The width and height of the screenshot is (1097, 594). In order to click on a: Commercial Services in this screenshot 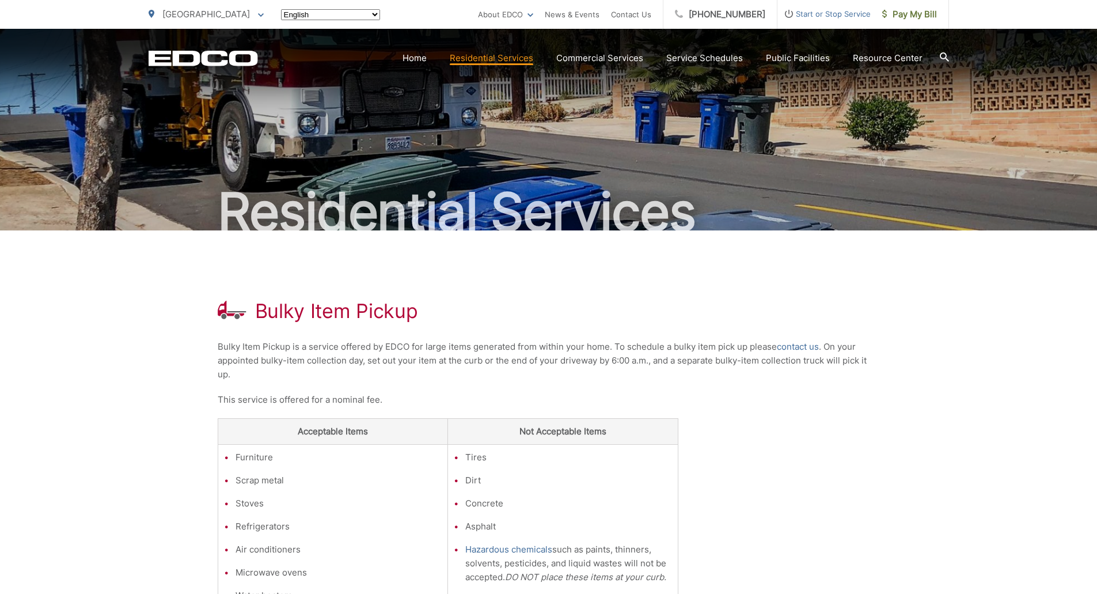, I will do `click(599, 58)`.